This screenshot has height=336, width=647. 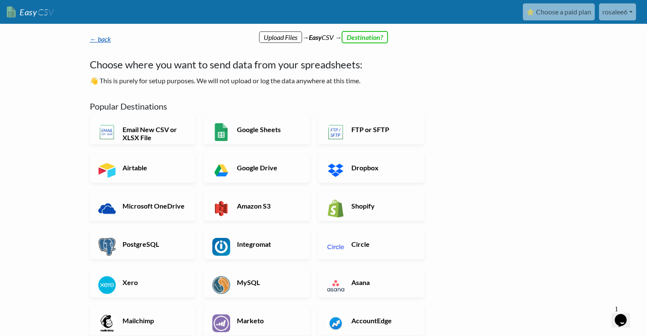 I want to click on a: rosalee6, so click(x=617, y=12).